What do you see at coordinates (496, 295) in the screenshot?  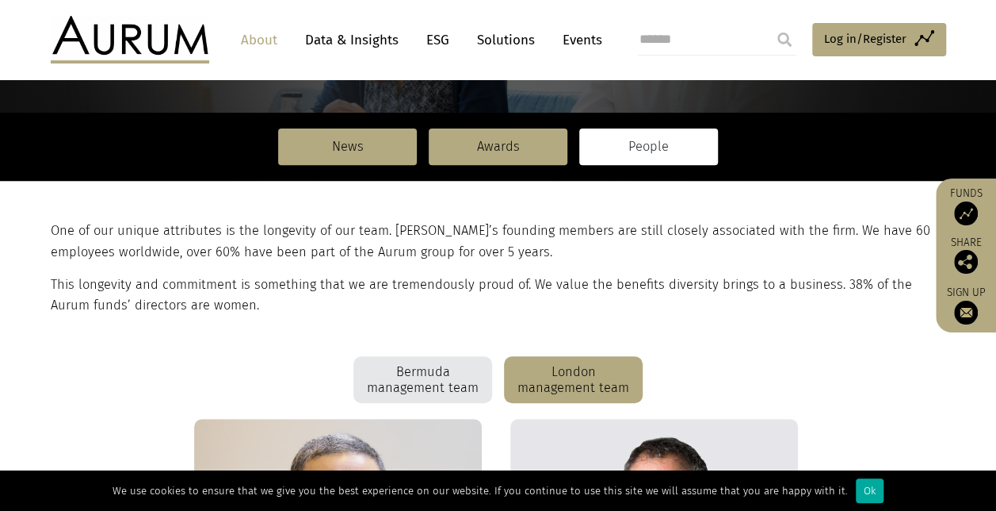 I see `p: This longevity and commitment is something that we are tremendously proud of. We value the benefi...` at bounding box center [496, 295].